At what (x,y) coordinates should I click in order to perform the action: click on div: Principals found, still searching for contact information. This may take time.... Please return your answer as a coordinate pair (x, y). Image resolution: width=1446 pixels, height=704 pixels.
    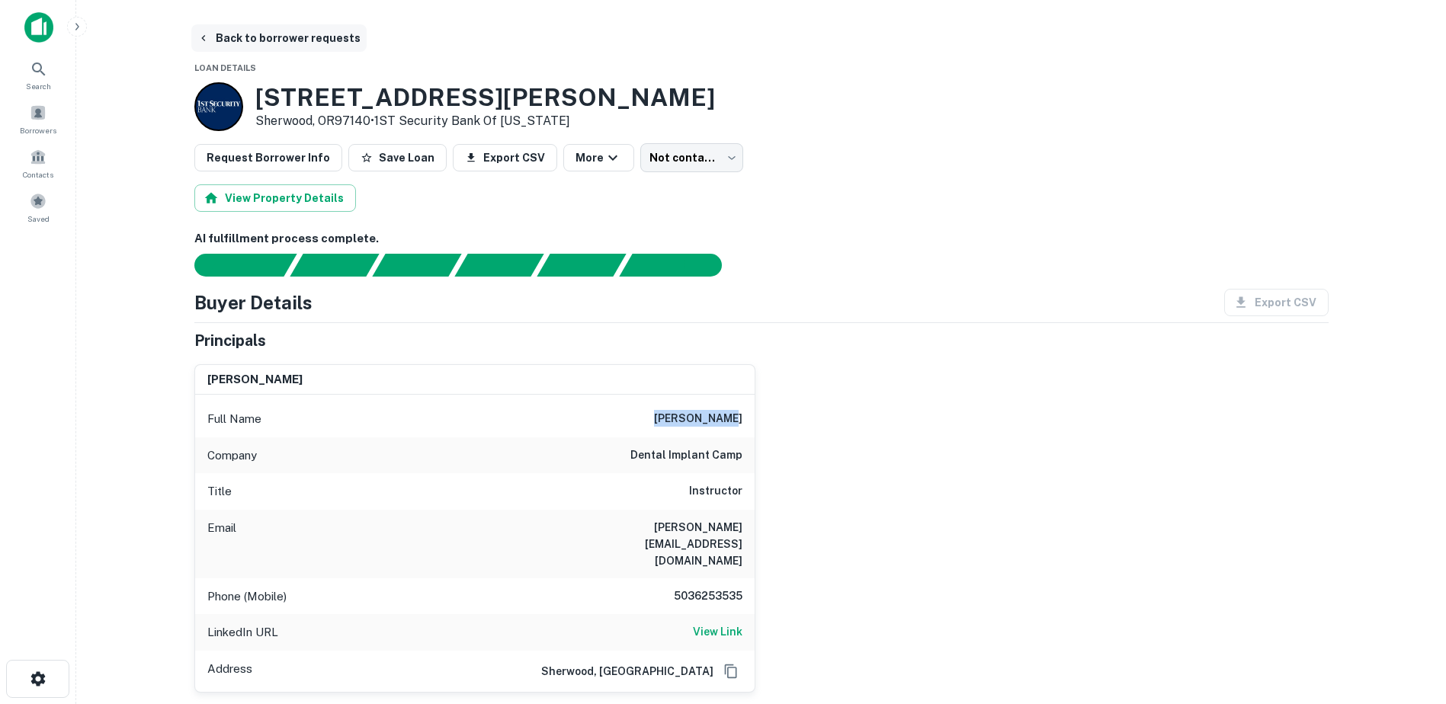
    Looking at the image, I should click on (581, 265).